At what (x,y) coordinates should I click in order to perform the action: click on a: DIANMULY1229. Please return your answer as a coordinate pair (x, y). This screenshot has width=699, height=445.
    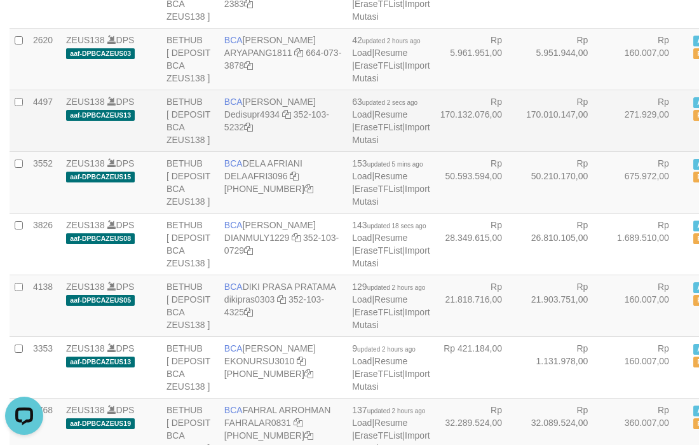
    Looking at the image, I should click on (257, 238).